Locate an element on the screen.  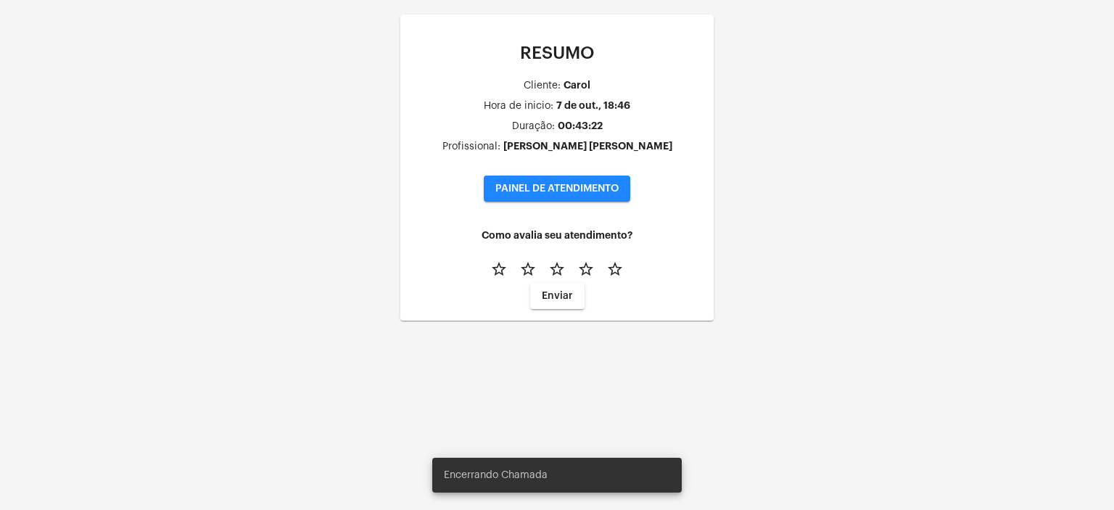
div: Duração: is located at coordinates (533, 126).